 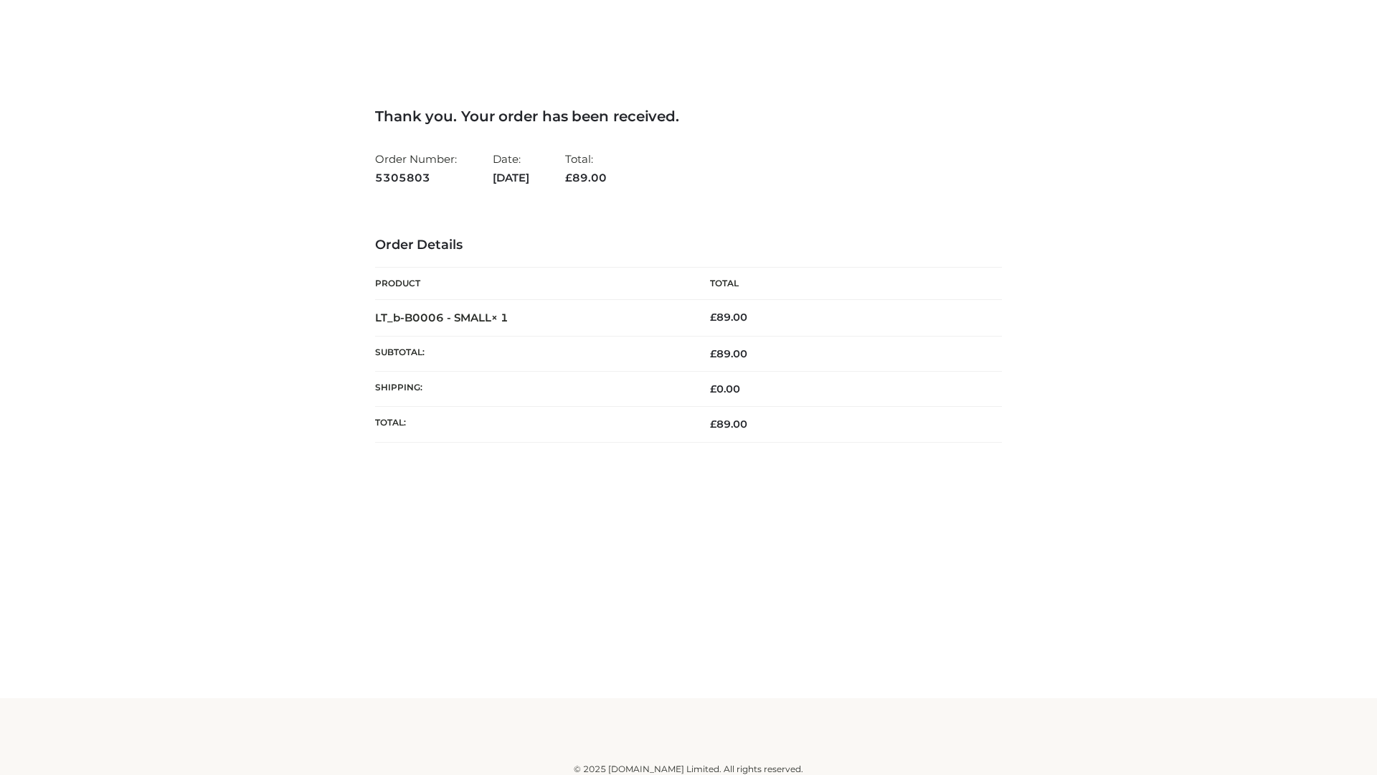 I want to click on h3: Order Details, so click(x=689, y=245).